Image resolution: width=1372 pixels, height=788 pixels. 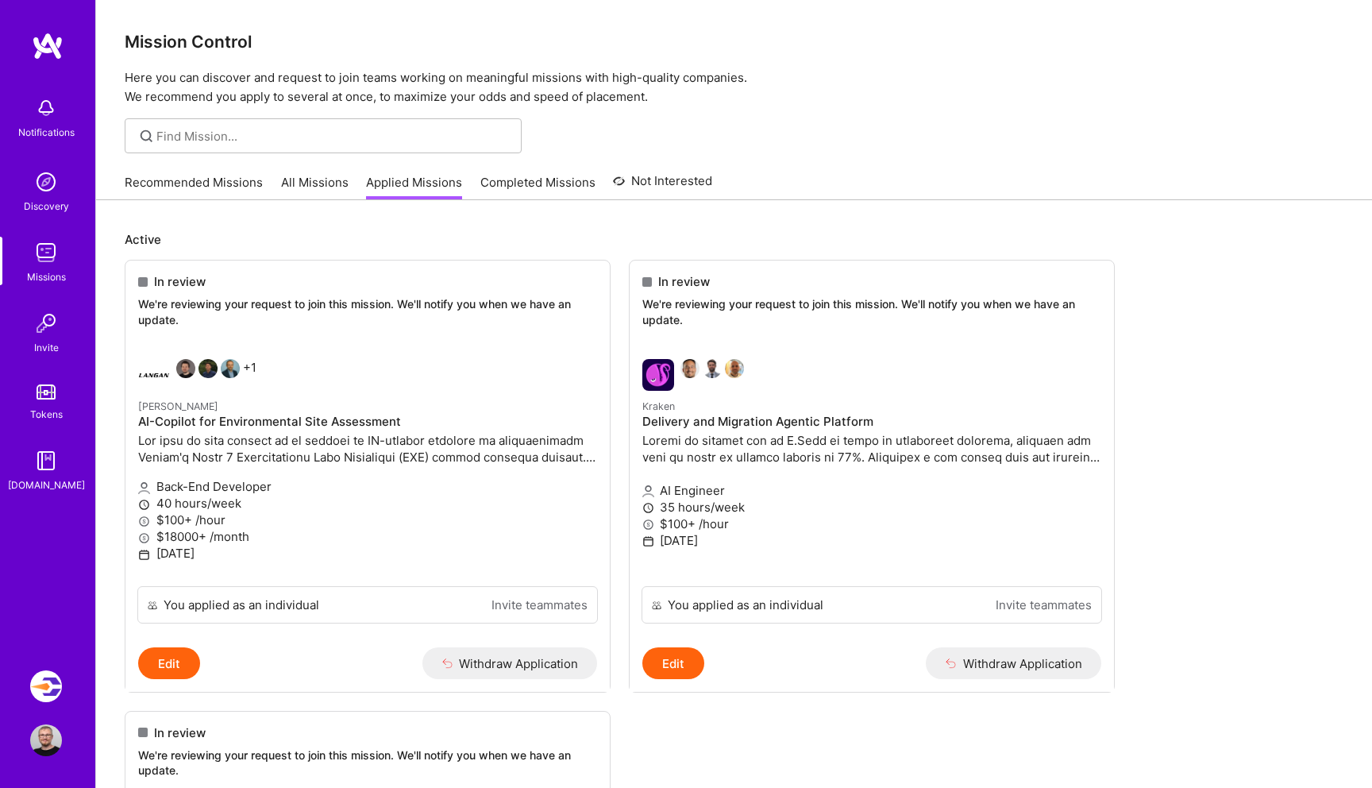 I want to click on img: bell, so click(x=46, y=108).